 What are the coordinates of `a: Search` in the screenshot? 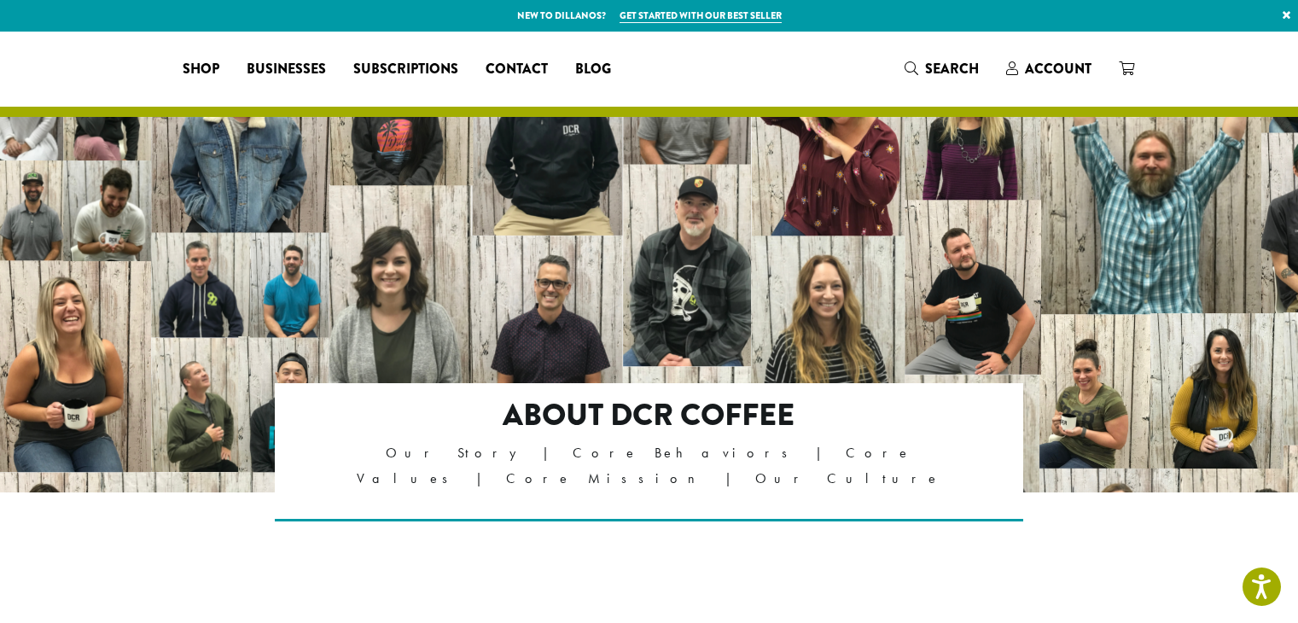 It's located at (941, 68).